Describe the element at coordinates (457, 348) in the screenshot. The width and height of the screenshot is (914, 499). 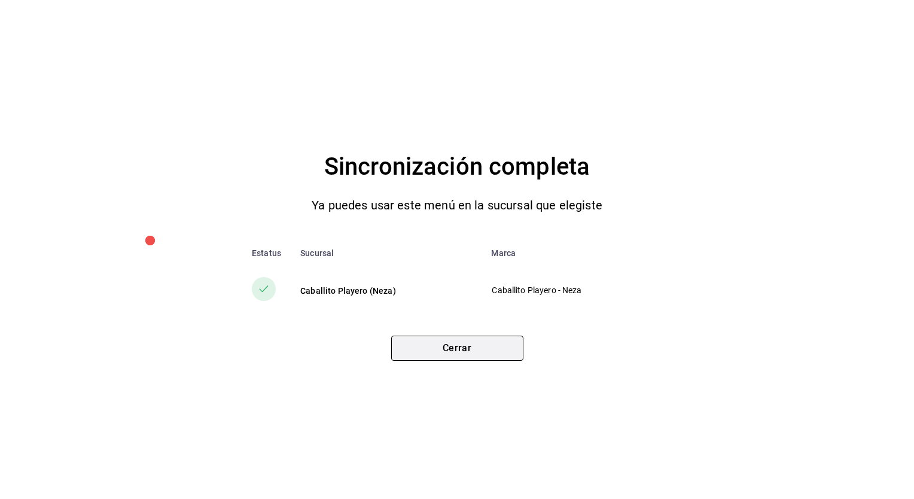
I see `button: Cerrar` at that location.